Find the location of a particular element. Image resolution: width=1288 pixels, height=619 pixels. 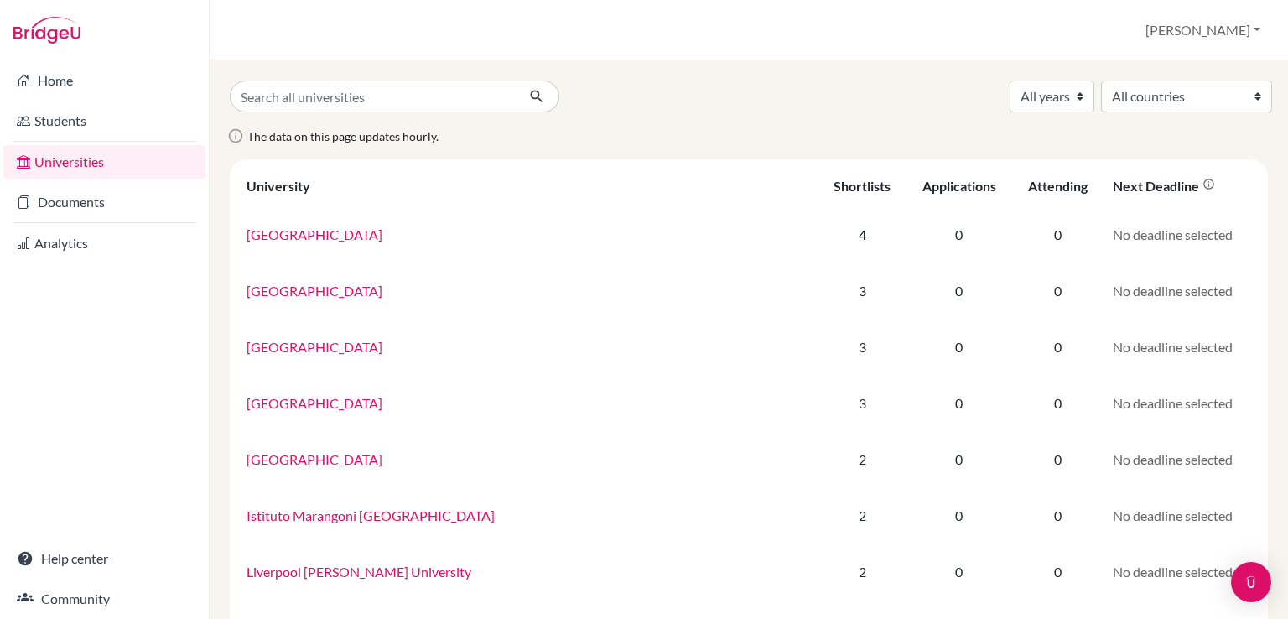

a: Analytics is located at coordinates (104, 243).